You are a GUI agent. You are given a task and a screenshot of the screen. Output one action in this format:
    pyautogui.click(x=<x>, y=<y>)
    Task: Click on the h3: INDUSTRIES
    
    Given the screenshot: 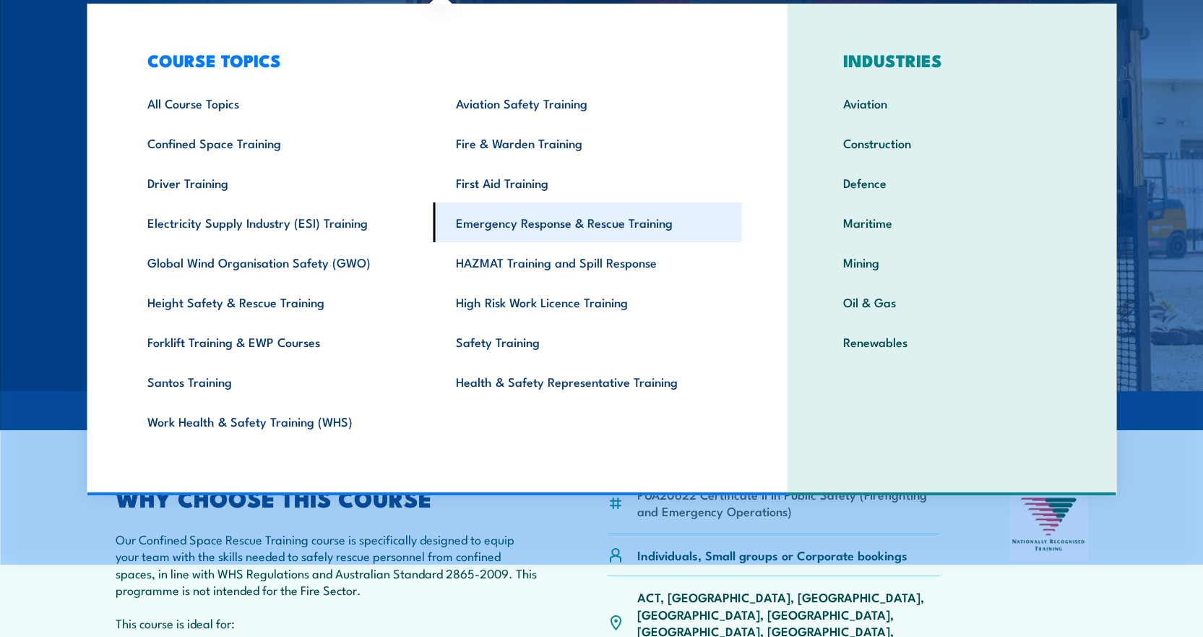 What is the action you would take?
    pyautogui.click(x=952, y=60)
    